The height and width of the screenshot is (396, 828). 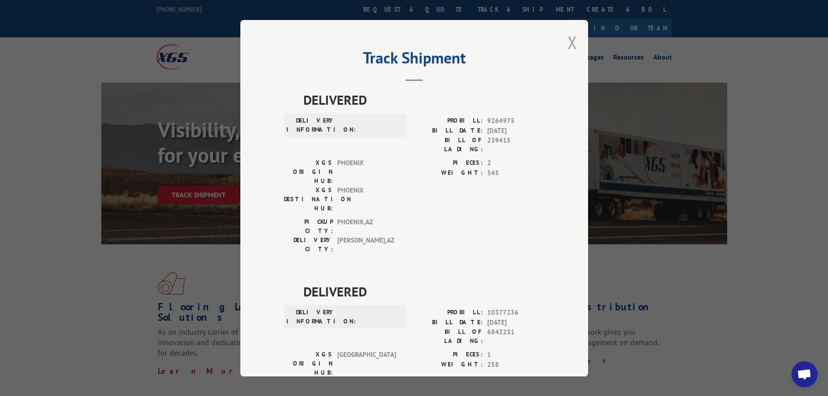 What do you see at coordinates (516, 336) in the screenshot?
I see `span: 6842231` at bounding box center [516, 336].